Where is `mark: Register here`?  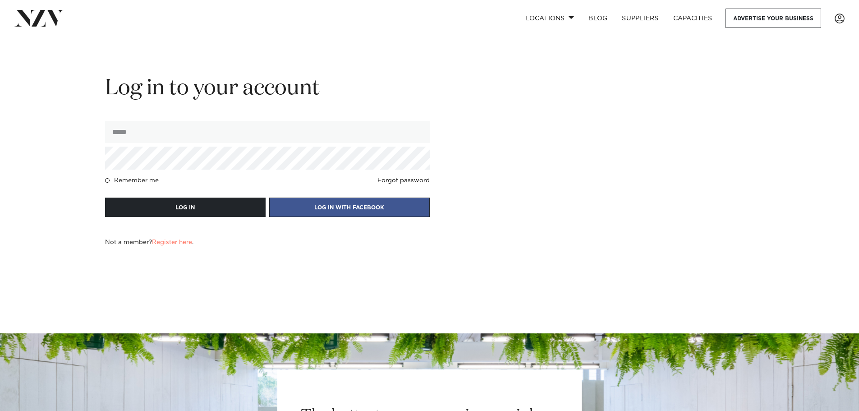 mark: Register here is located at coordinates (172, 242).